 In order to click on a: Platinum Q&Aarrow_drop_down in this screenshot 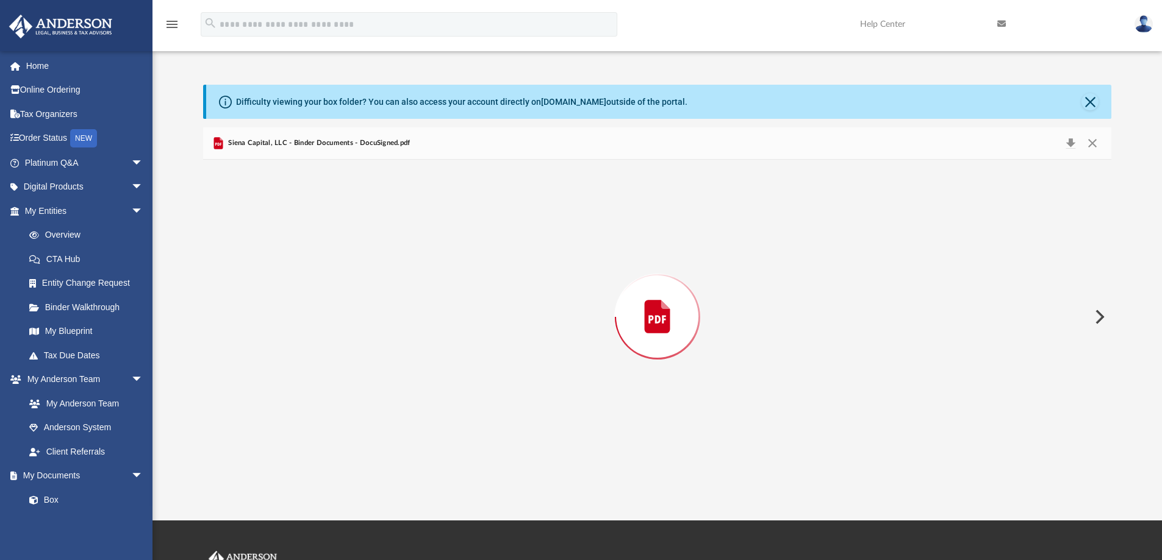, I will do `click(85, 163)`.